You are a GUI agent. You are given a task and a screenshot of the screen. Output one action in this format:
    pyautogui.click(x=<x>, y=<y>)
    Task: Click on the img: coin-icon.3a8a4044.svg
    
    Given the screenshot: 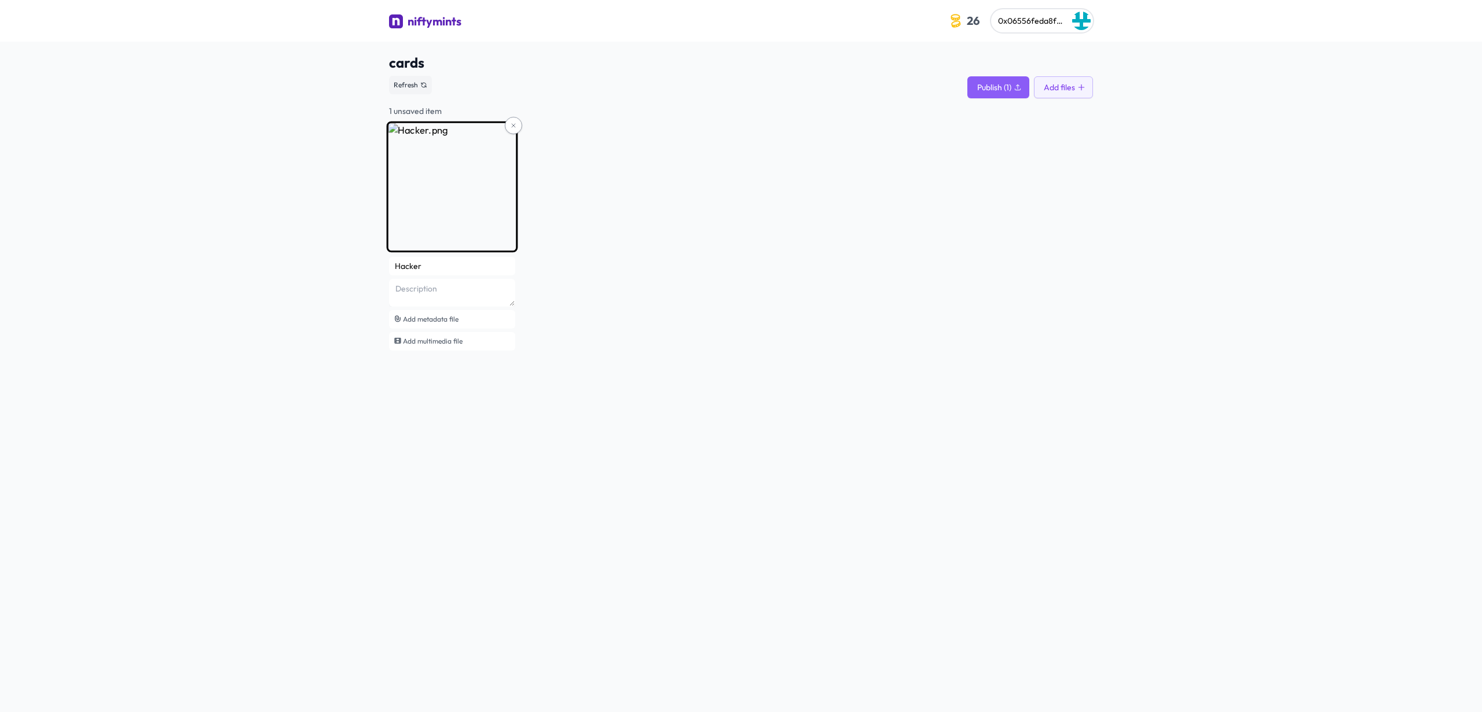 What is the action you would take?
    pyautogui.click(x=955, y=20)
    